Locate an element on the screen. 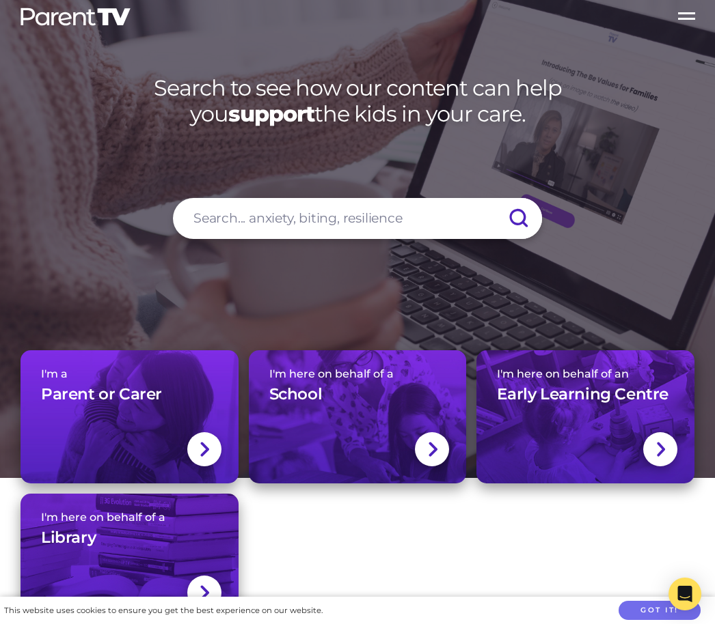 The width and height of the screenshot is (715, 624). h3: Library is located at coordinates (68, 538).